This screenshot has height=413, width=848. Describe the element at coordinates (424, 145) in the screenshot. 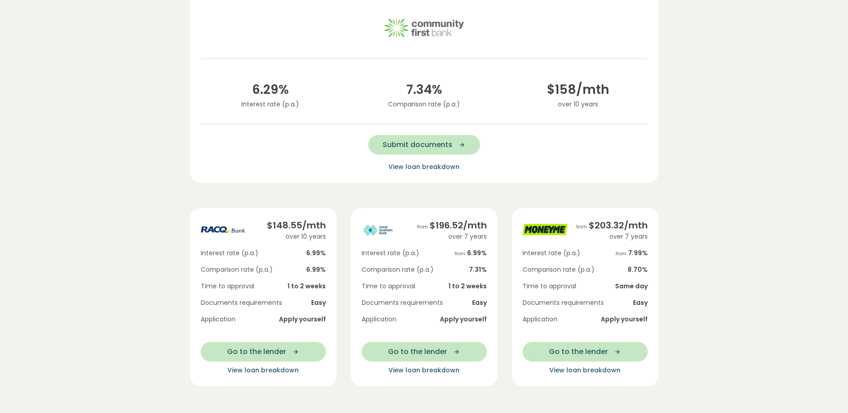

I see `button: Submit documents` at that location.